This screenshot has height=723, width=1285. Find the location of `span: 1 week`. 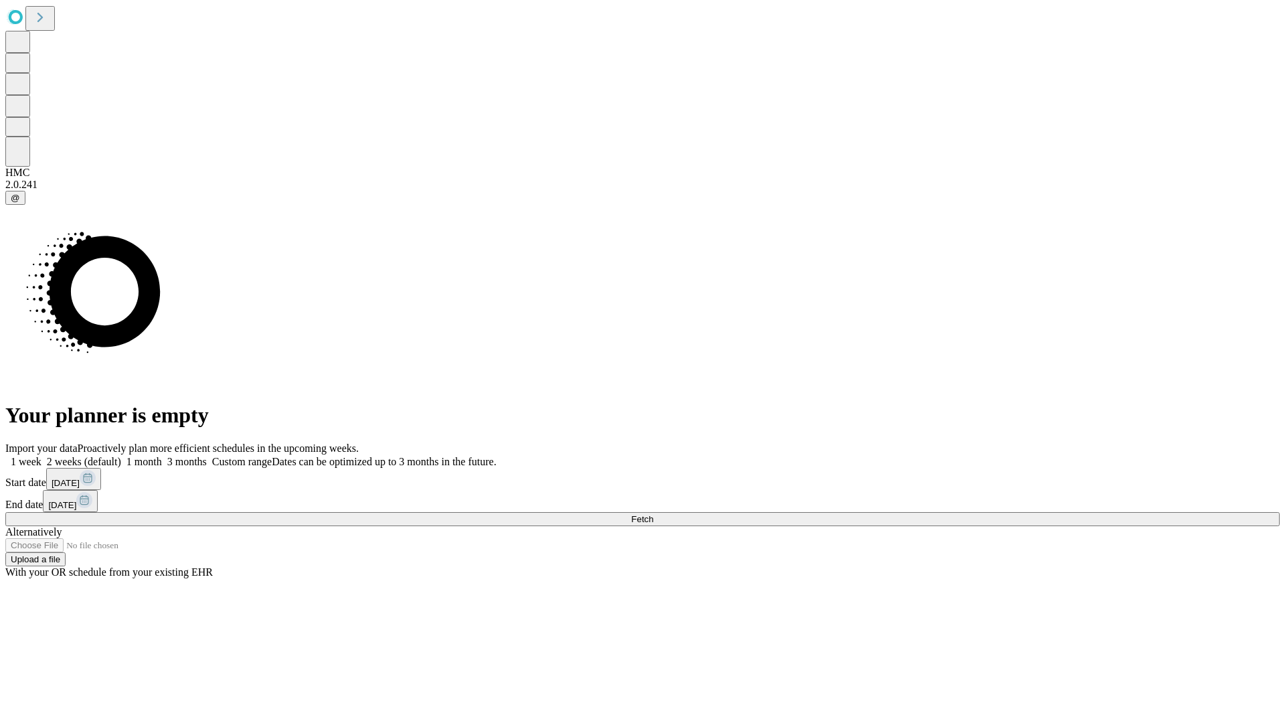

span: 1 week is located at coordinates (26, 461).